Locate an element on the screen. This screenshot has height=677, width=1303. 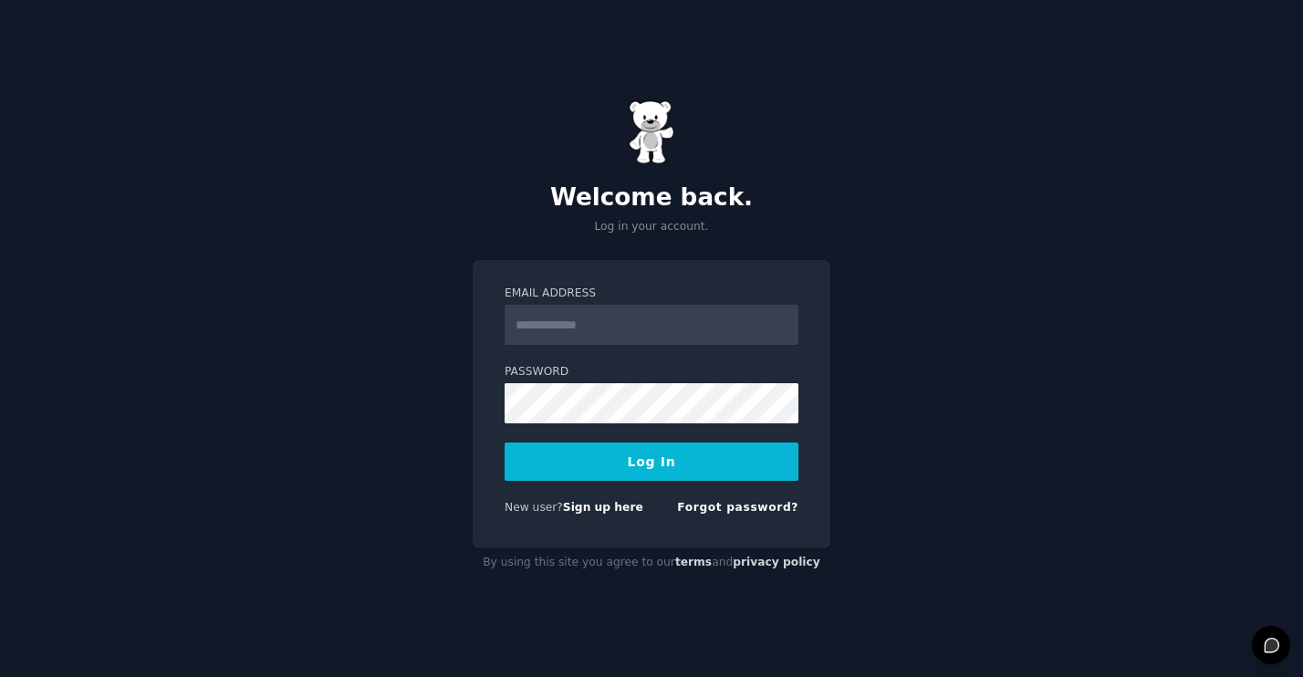
label: Email Address is located at coordinates (652, 294).